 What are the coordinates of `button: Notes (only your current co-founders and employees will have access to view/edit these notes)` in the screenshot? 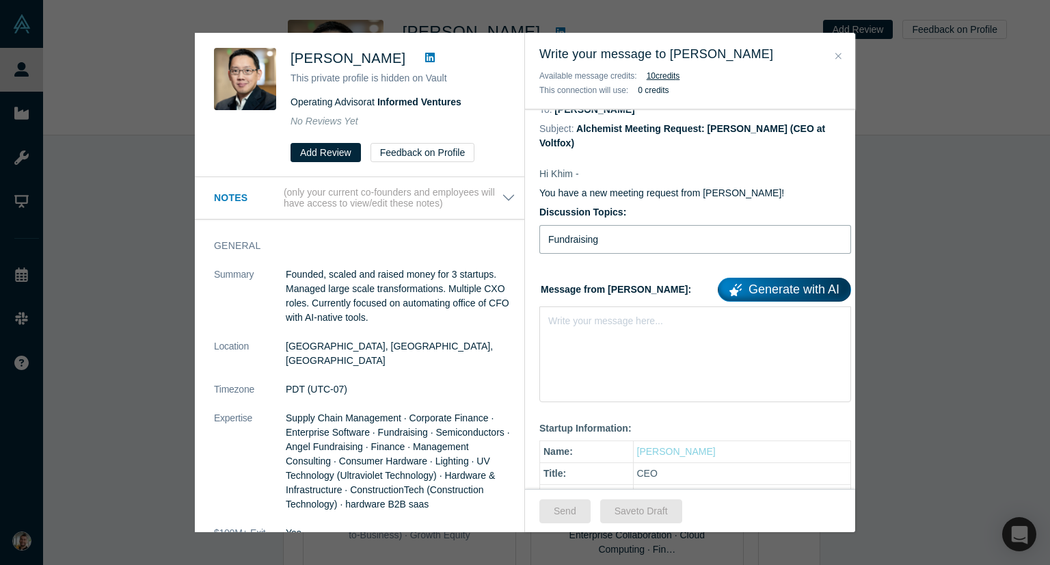 It's located at (364, 198).